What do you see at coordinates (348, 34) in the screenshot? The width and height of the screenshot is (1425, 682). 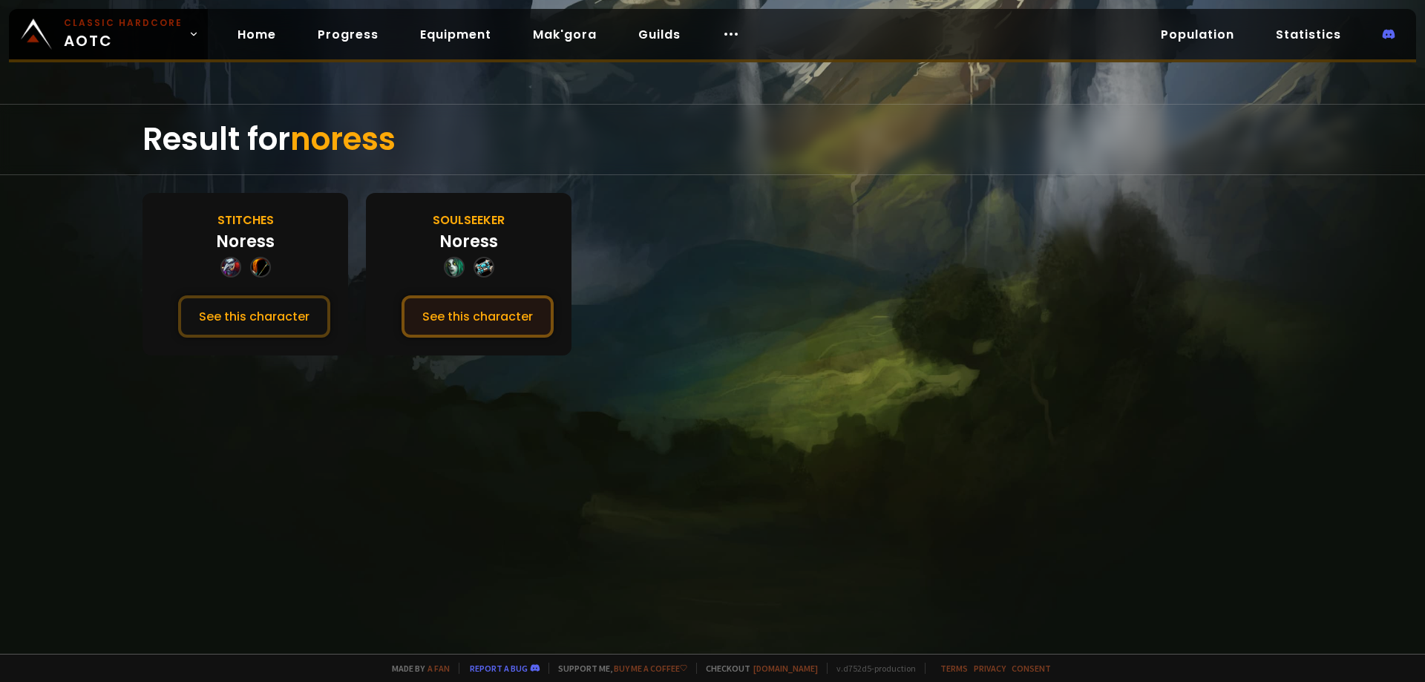 I see `a: Progress` at bounding box center [348, 34].